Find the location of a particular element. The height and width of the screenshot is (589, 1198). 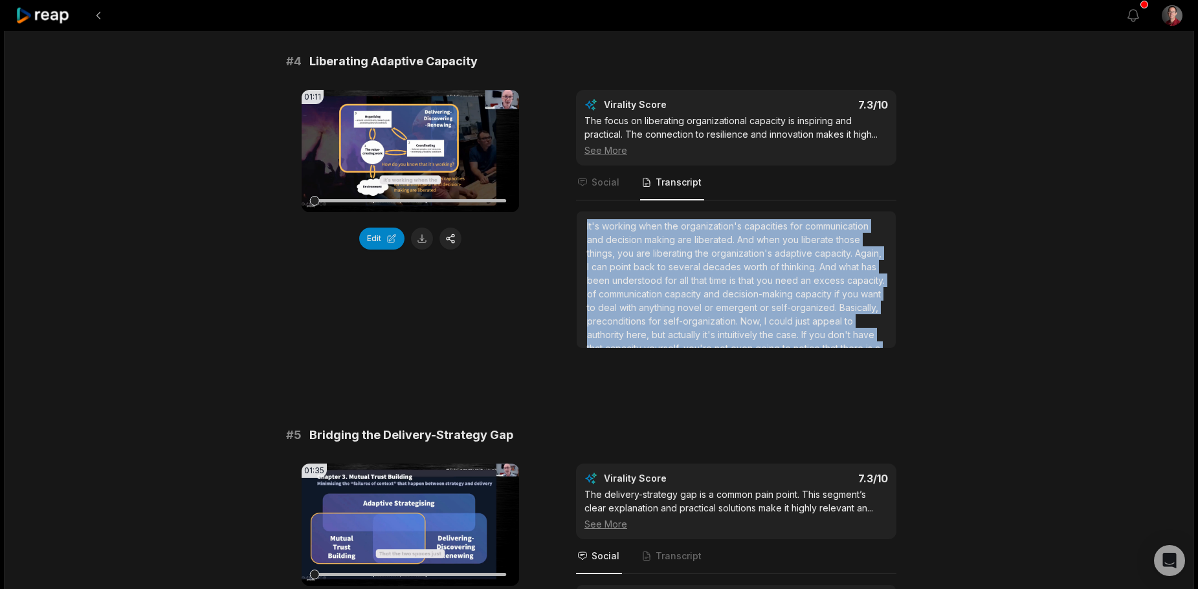

span: liberated. is located at coordinates (716, 239).